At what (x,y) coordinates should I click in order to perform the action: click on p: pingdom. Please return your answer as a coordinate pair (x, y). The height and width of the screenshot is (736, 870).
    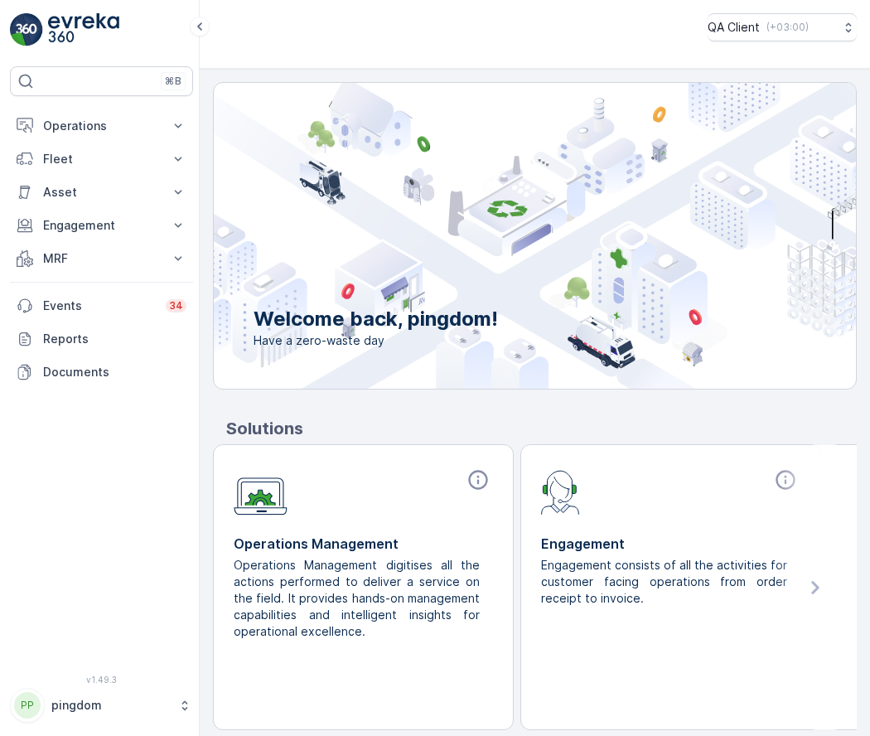
    Looking at the image, I should click on (110, 705).